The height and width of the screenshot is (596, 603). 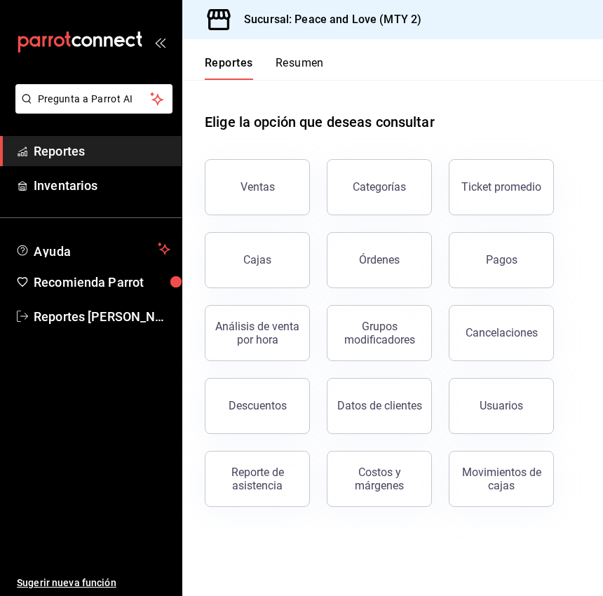 What do you see at coordinates (257, 479) in the screenshot?
I see `div: Reporte de asistencia` at bounding box center [257, 479].